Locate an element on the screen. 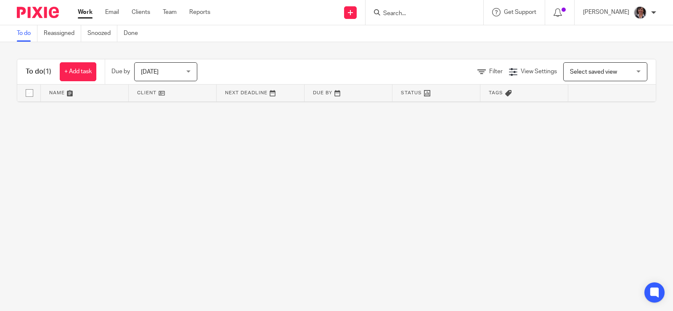 The width and height of the screenshot is (673, 311). span: Filter is located at coordinates (496, 71).